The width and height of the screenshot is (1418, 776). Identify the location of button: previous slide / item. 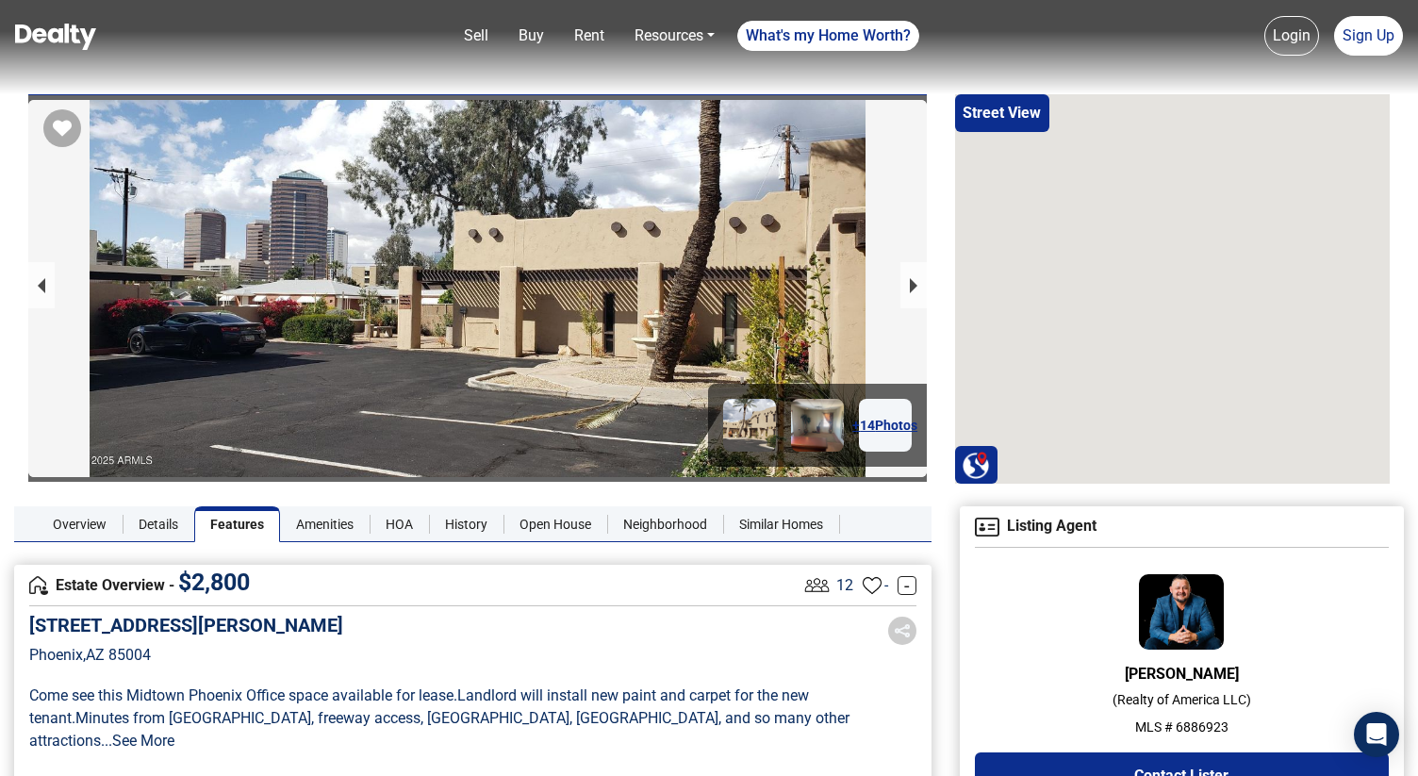
(41, 285).